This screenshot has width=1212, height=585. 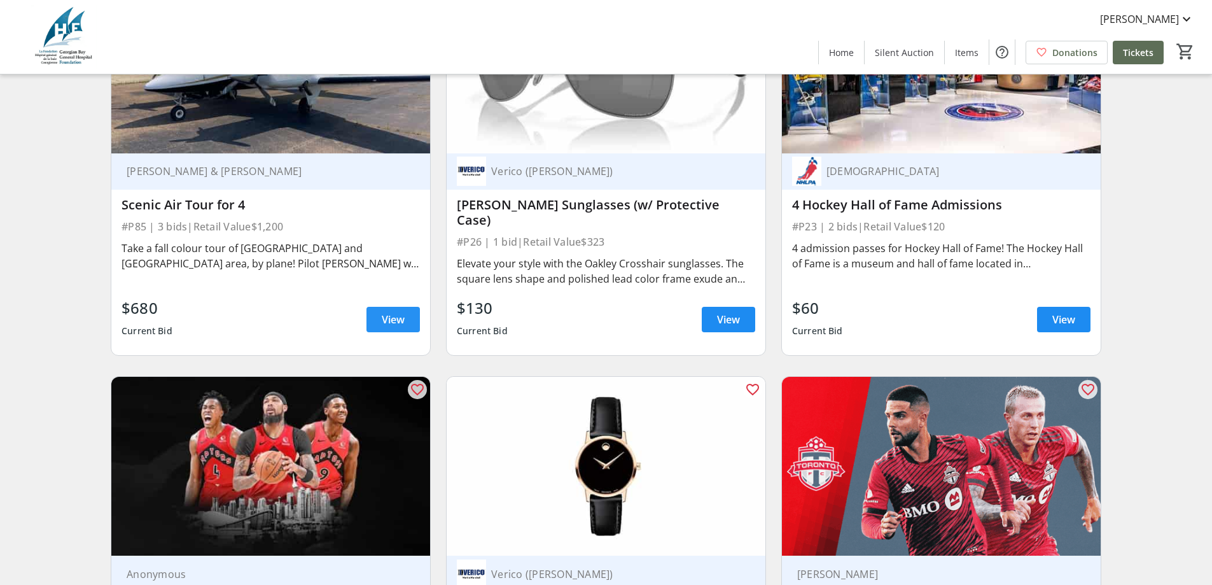 What do you see at coordinates (263, 574) in the screenshot?
I see `div: Anonymous` at bounding box center [263, 574].